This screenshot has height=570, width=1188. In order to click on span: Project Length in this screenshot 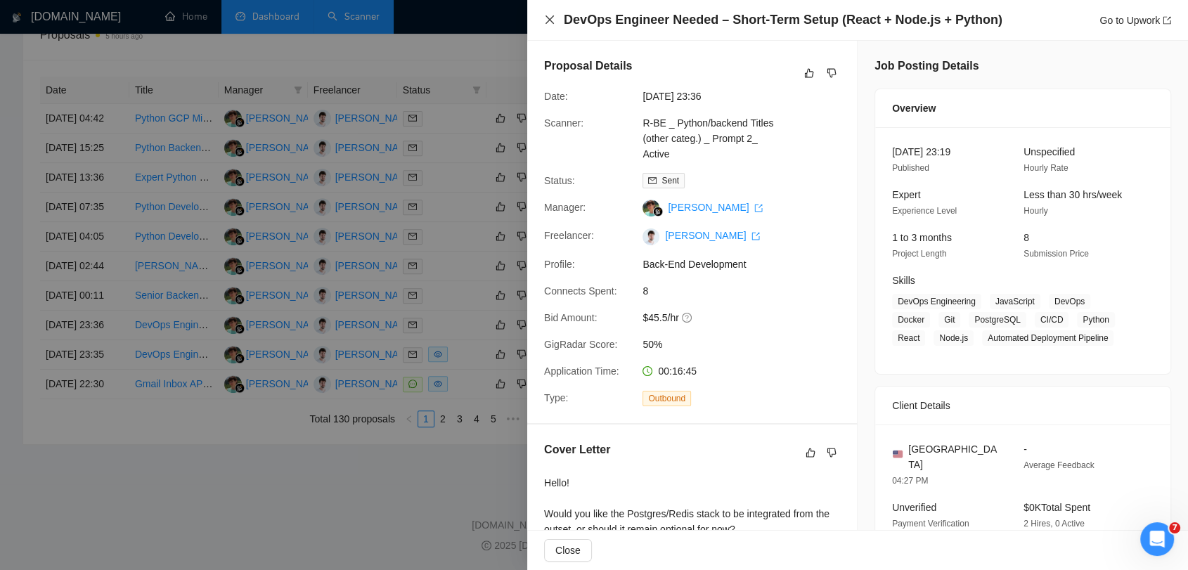, I will do `click(919, 254)`.